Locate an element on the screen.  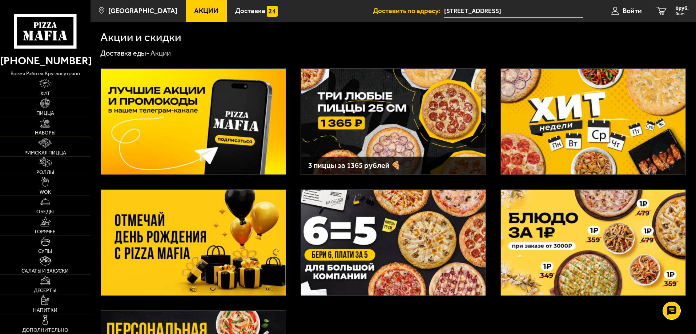
span: Горячее is located at coordinates (45, 232).